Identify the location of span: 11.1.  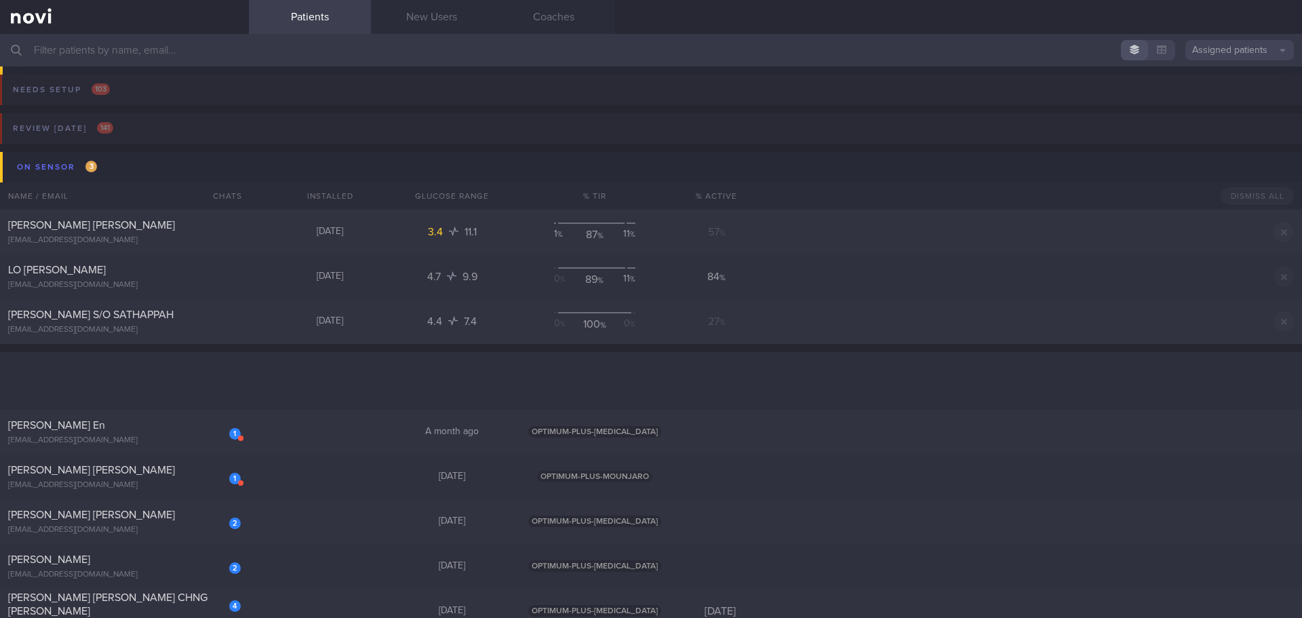
(471, 232).